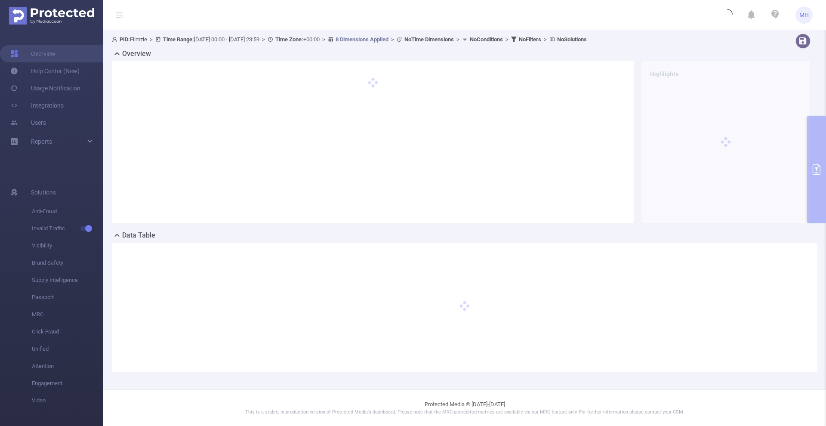 This screenshot has height=426, width=826. What do you see at coordinates (125, 39) in the screenshot?
I see `b: PID:` at bounding box center [125, 39].